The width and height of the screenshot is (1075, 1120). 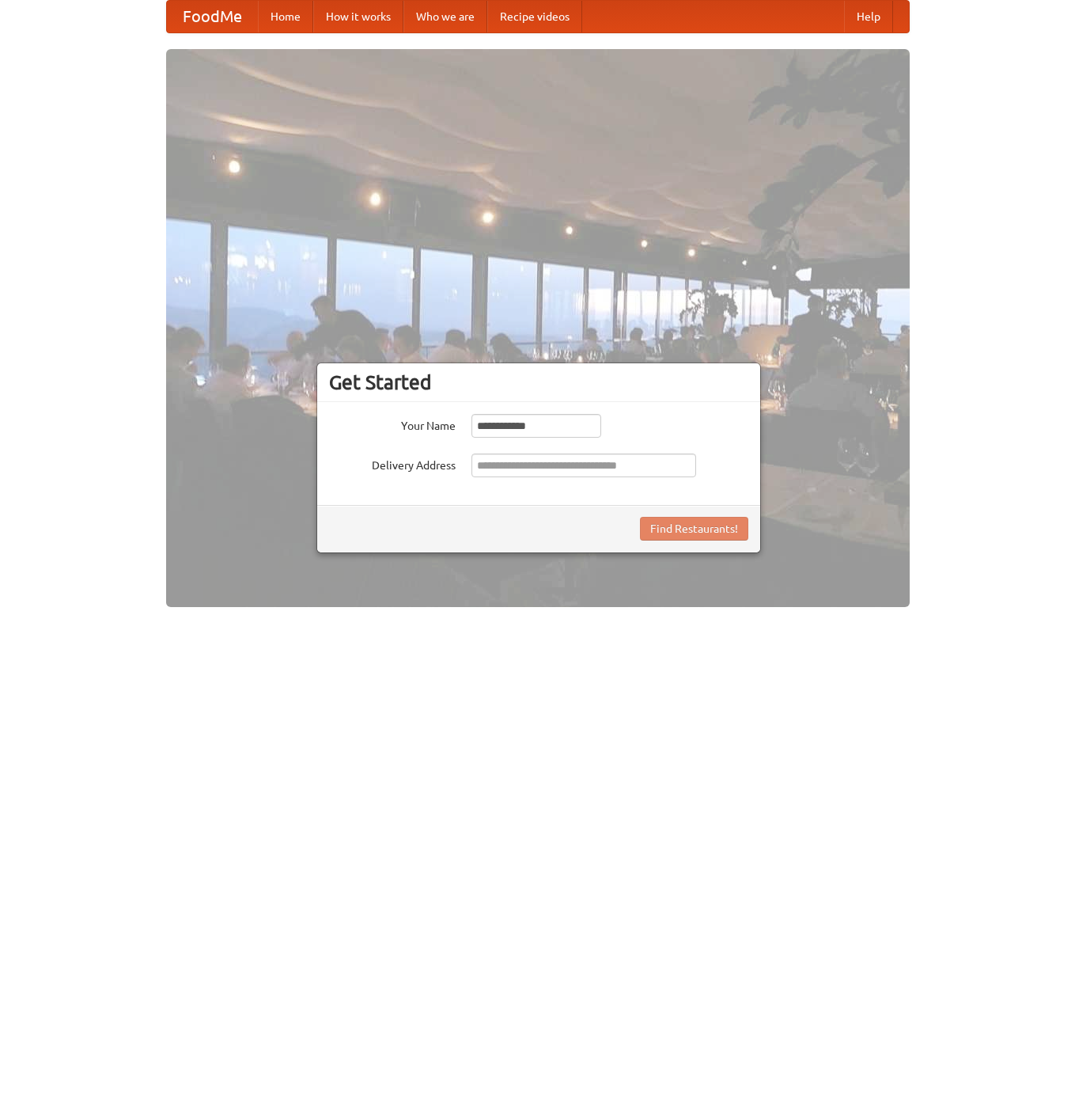 I want to click on a: Recipe videos, so click(x=535, y=16).